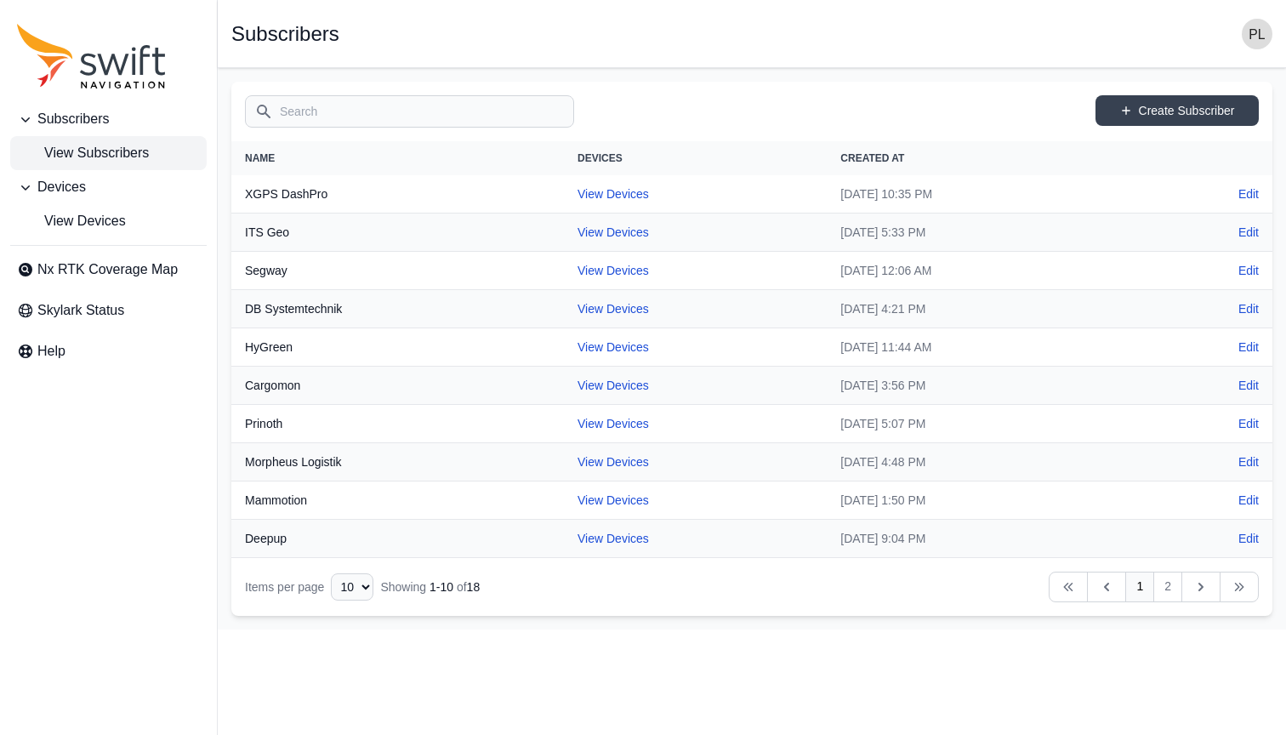 The image size is (1286, 735). I want to click on a: Nx RTK Coverage Map, so click(108, 270).